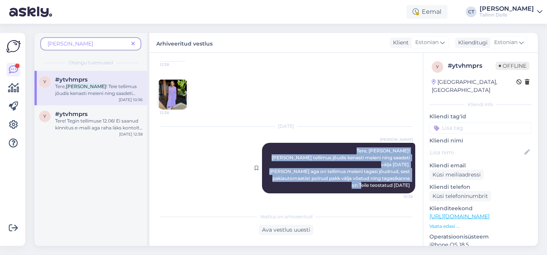 The height and width of the screenshot is (255, 547). What do you see at coordinates (286, 217) in the screenshot?
I see `span: Vestlus on arhiveeritud` at bounding box center [286, 217].